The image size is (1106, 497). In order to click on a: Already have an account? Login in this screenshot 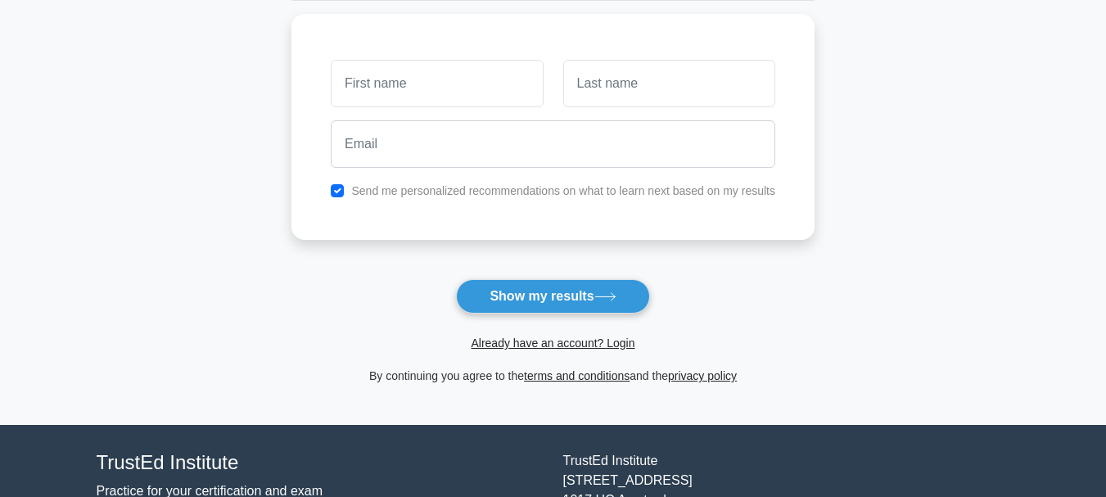, I will do `click(553, 343)`.